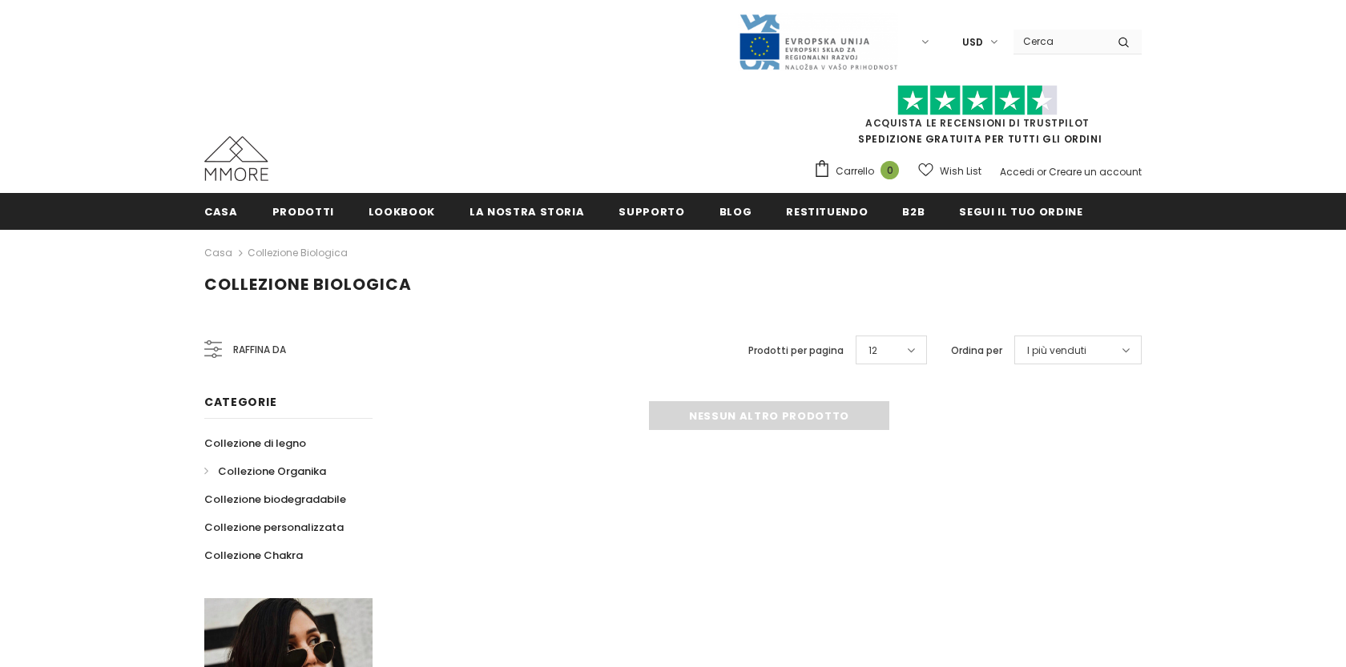 This screenshot has height=667, width=1346. Describe the element at coordinates (1095, 171) in the screenshot. I see `a: Creare un account` at that location.